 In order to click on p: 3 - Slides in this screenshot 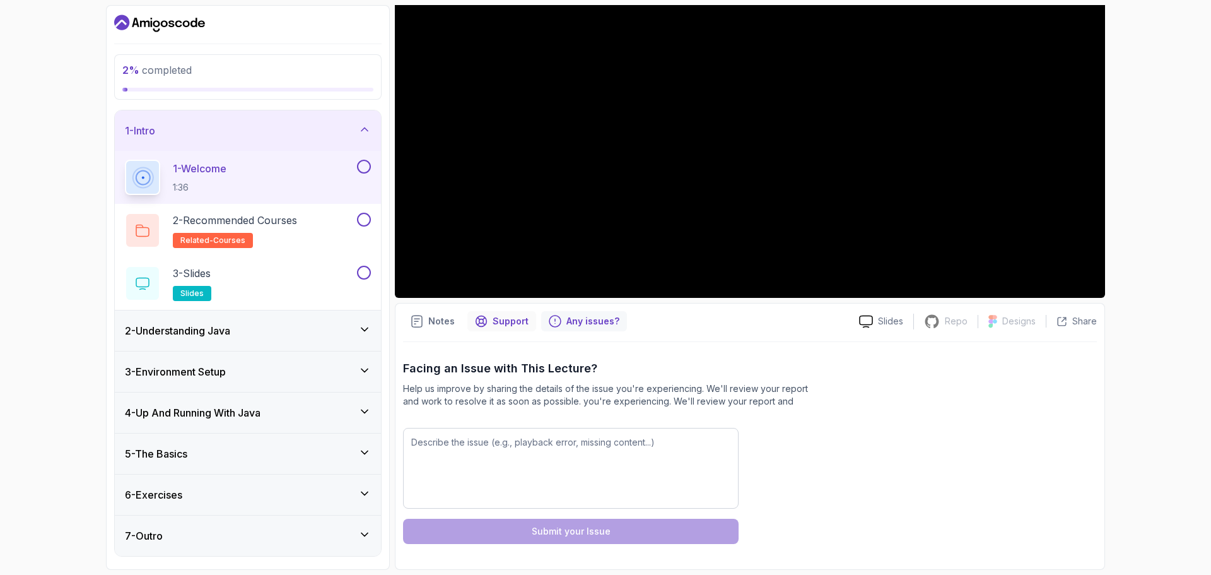, I will do `click(192, 273)`.